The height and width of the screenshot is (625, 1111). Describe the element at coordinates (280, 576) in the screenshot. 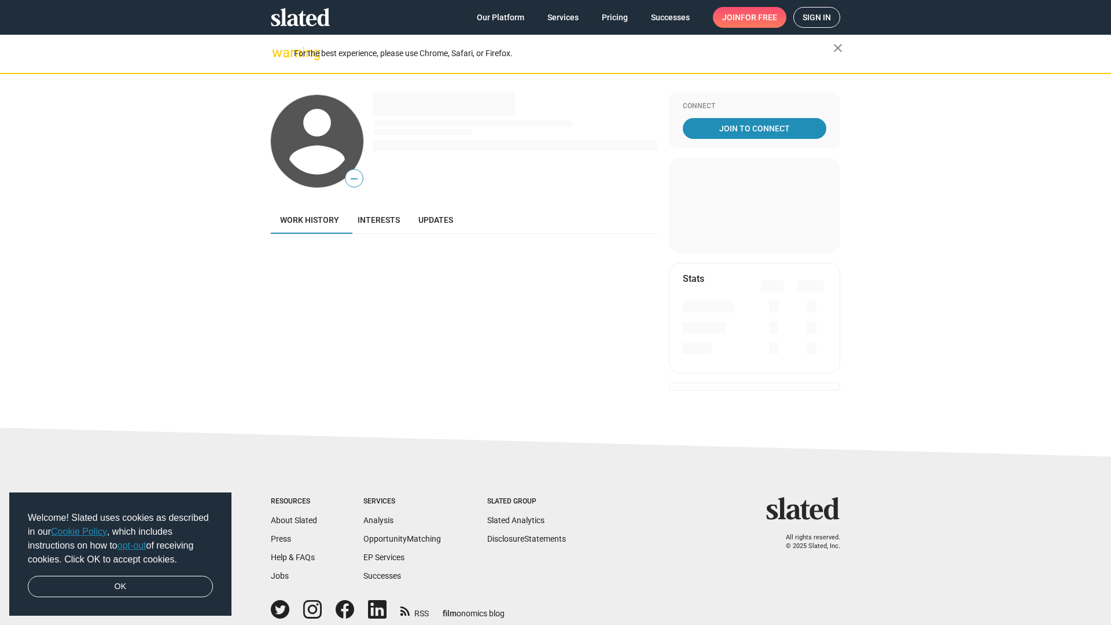

I see `a: Jobs` at that location.